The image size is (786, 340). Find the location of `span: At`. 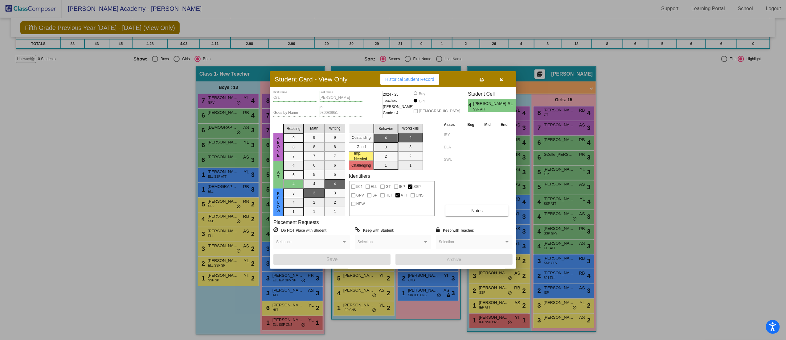

span: At is located at coordinates (278, 174).